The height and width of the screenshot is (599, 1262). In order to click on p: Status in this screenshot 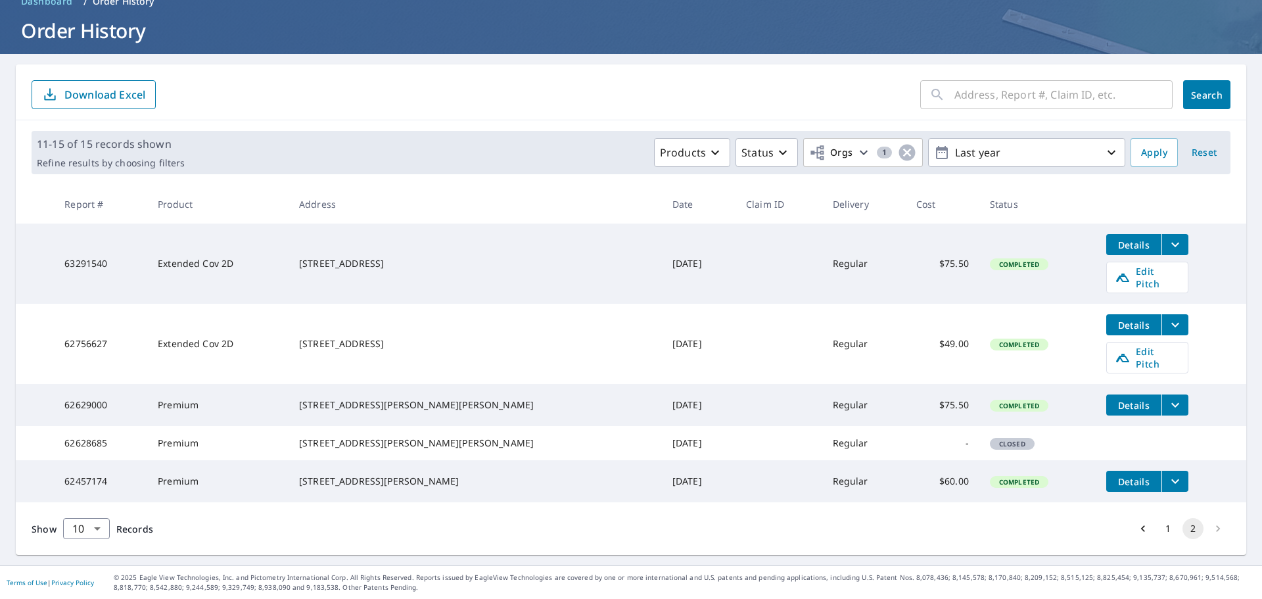, I will do `click(757, 152)`.